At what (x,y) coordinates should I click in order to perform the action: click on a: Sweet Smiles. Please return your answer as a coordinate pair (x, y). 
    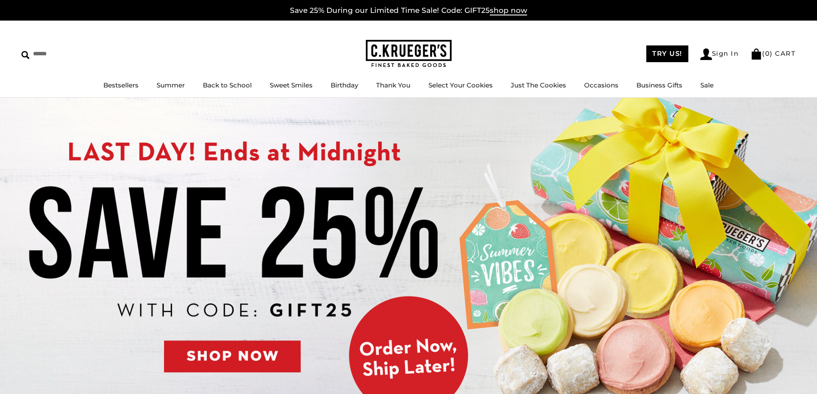
    Looking at the image, I should click on (291, 85).